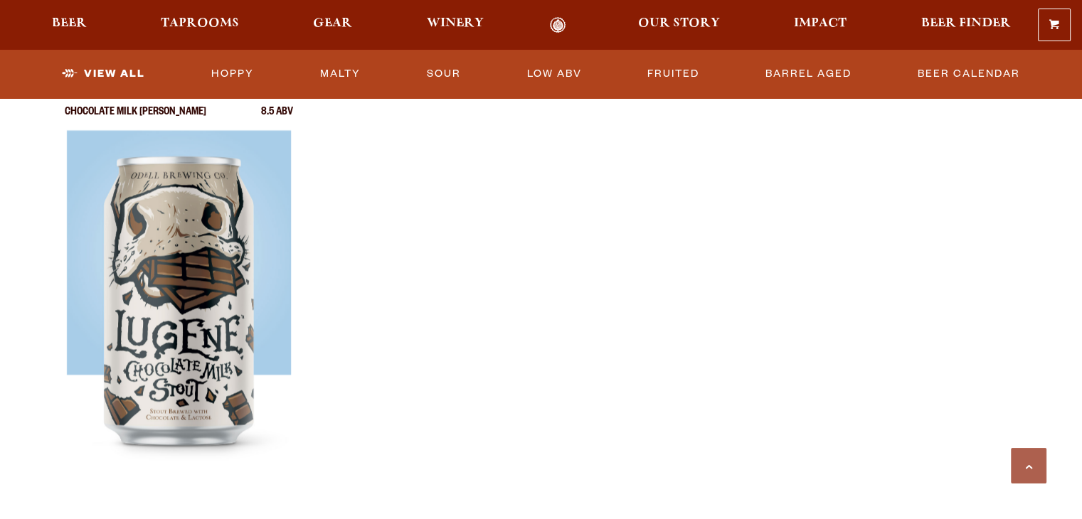  What do you see at coordinates (455, 23) in the screenshot?
I see `span: Winery` at bounding box center [455, 23].